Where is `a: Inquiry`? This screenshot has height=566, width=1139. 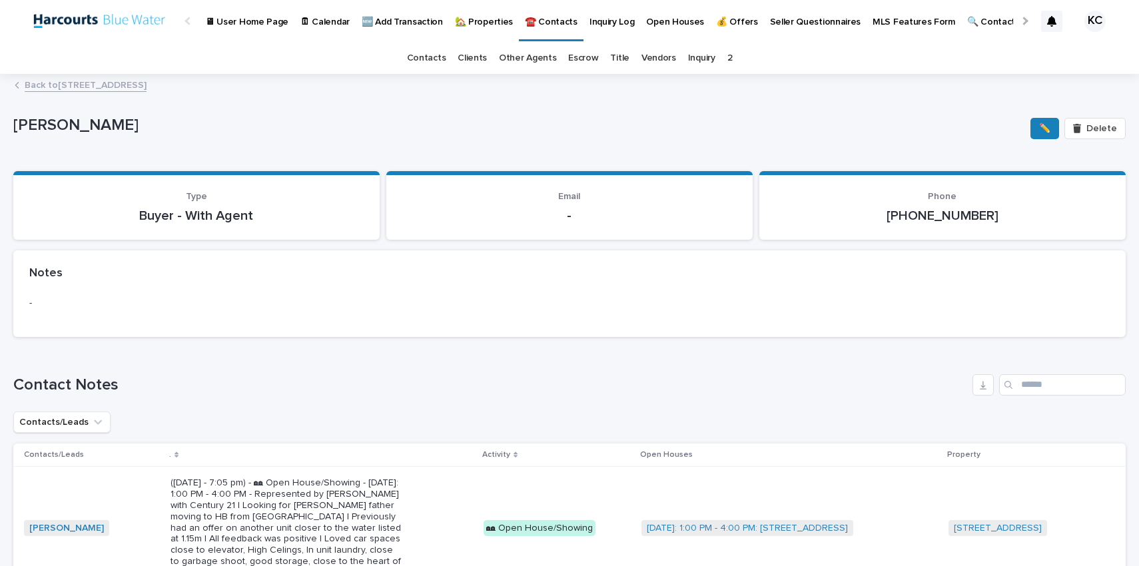
a: Inquiry is located at coordinates (701, 58).